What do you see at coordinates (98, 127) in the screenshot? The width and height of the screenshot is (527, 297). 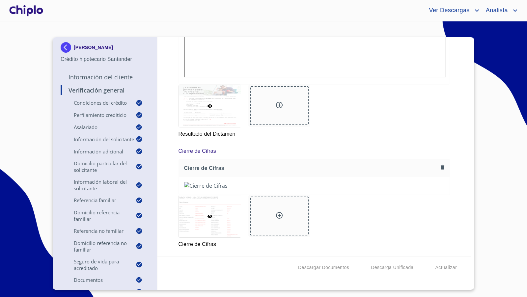 I see `p: Asalariado` at bounding box center [98, 127].